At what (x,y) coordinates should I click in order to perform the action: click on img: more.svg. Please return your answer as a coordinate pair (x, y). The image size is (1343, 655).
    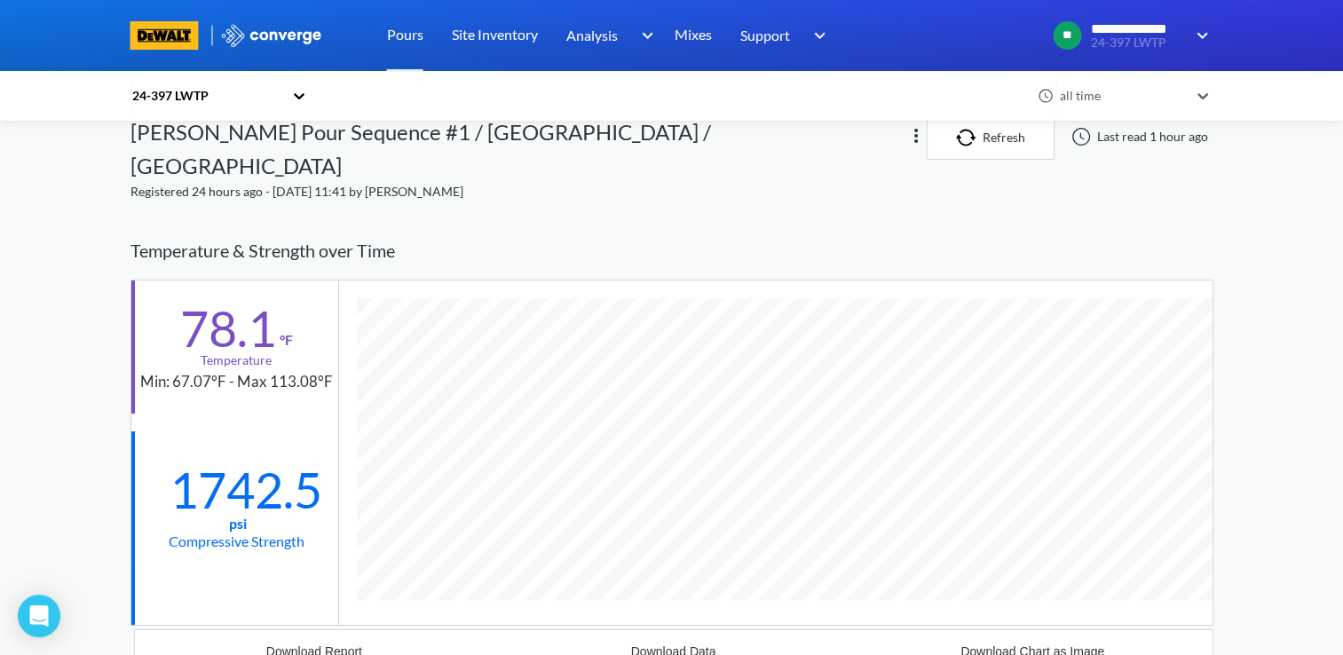
    Looking at the image, I should click on (916, 136).